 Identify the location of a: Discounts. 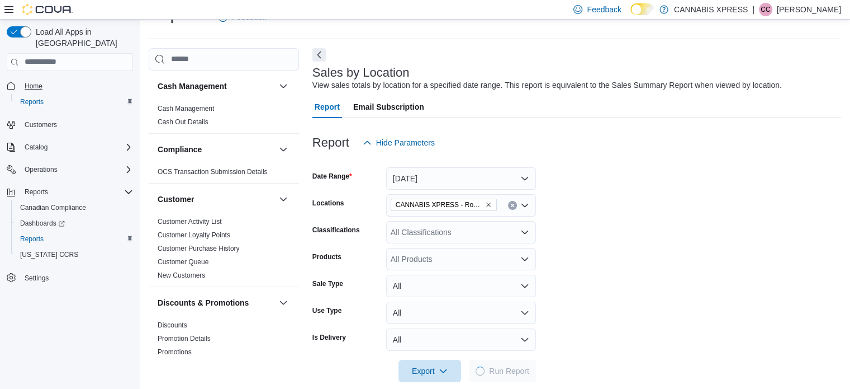
(172, 325).